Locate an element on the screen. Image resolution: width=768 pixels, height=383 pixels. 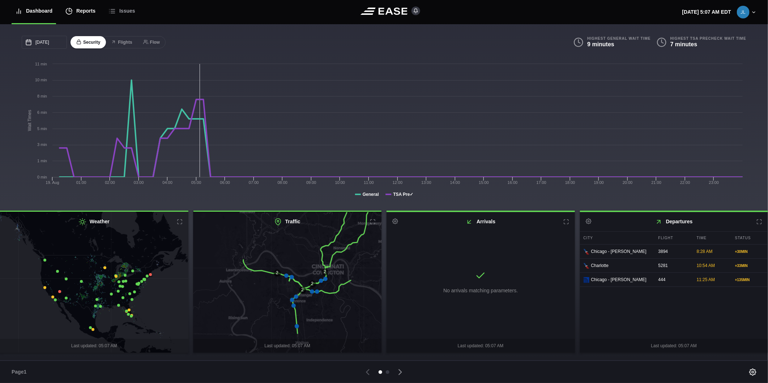
tspan: 8 min is located at coordinates (42, 96).